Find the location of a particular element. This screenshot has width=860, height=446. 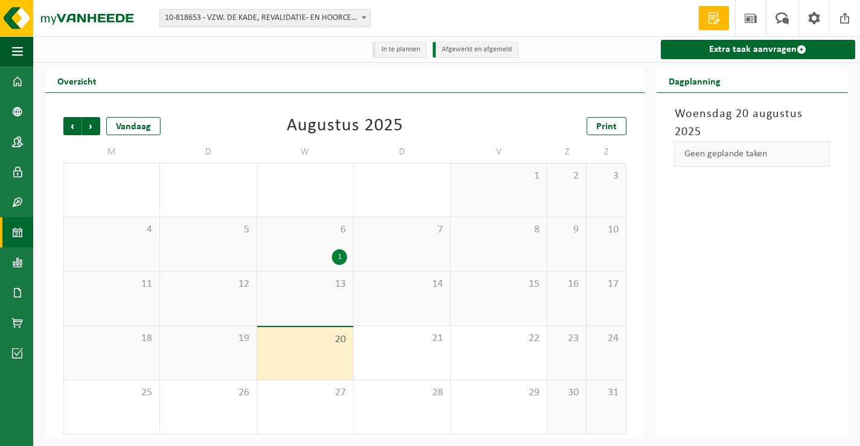

span: 28 is located at coordinates (401, 393).